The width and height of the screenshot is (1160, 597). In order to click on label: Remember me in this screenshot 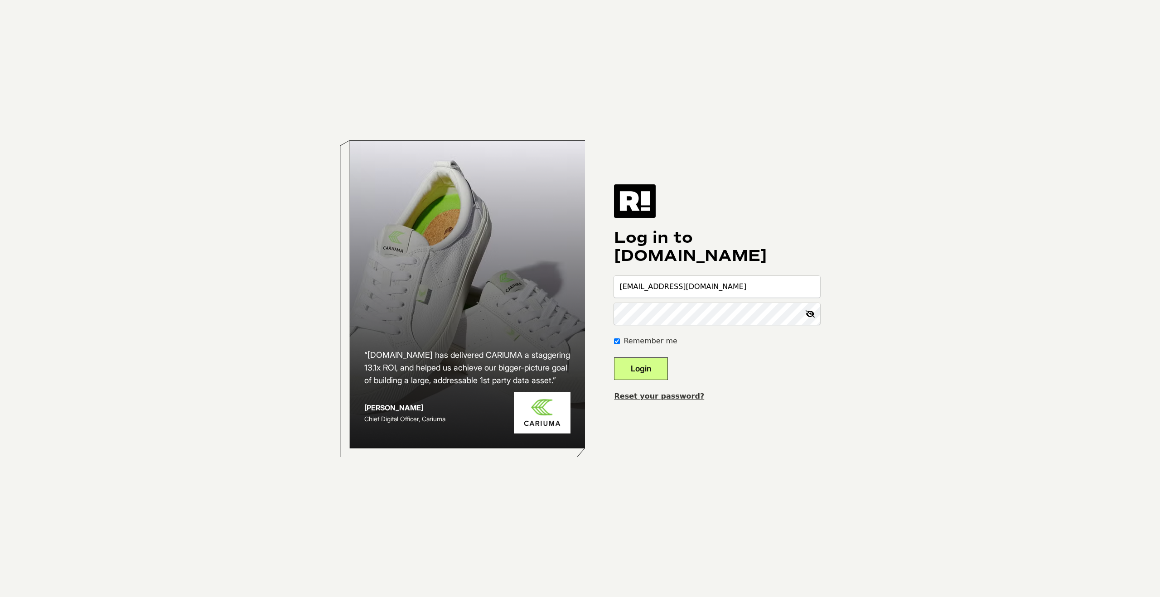, I will do `click(650, 341)`.